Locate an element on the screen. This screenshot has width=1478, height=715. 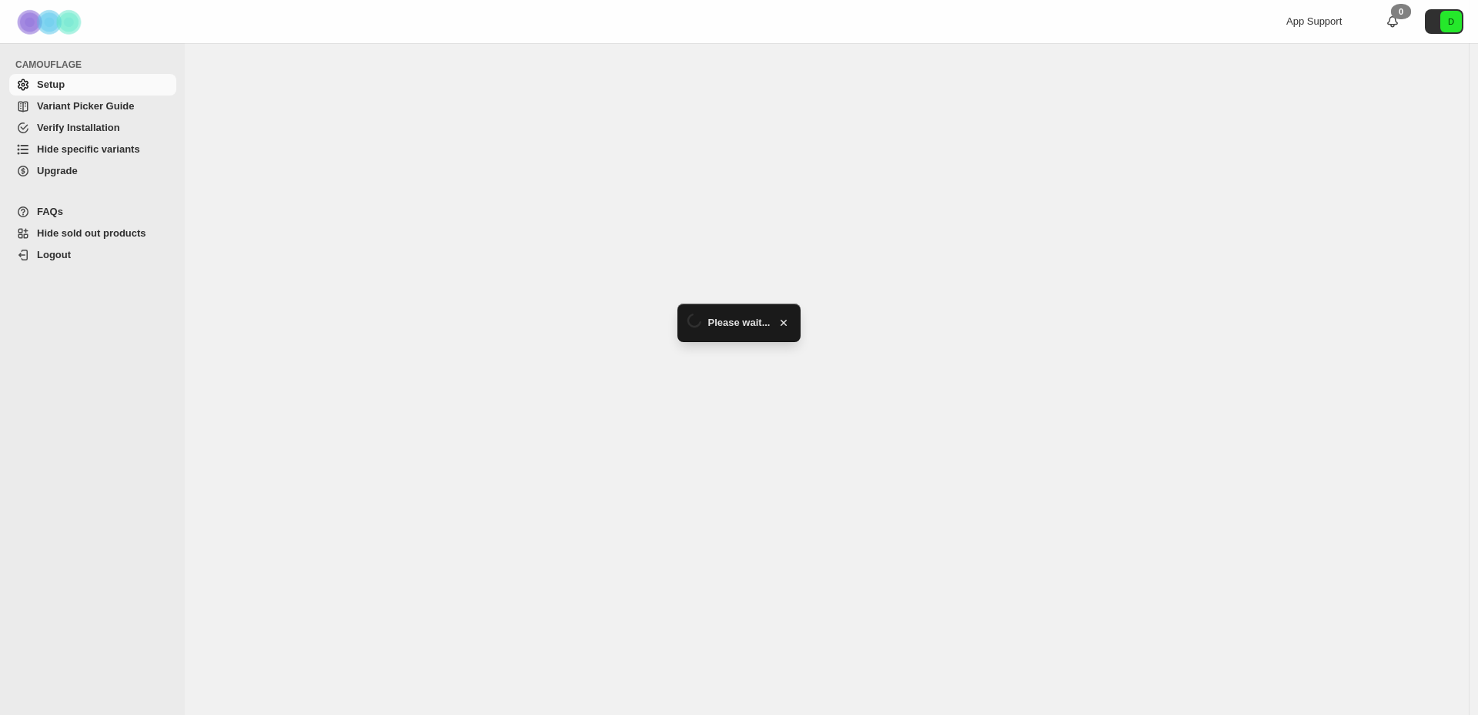
span: Avatar with initials D is located at coordinates (1451, 22).